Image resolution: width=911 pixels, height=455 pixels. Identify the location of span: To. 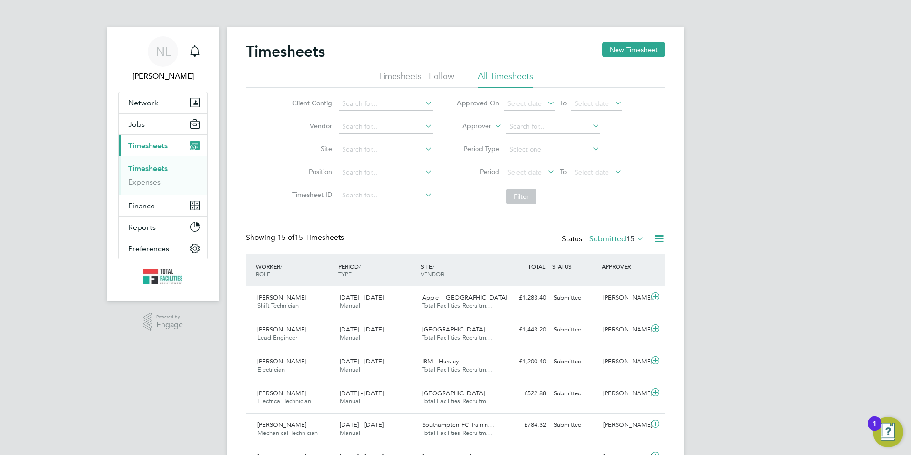
(563, 103).